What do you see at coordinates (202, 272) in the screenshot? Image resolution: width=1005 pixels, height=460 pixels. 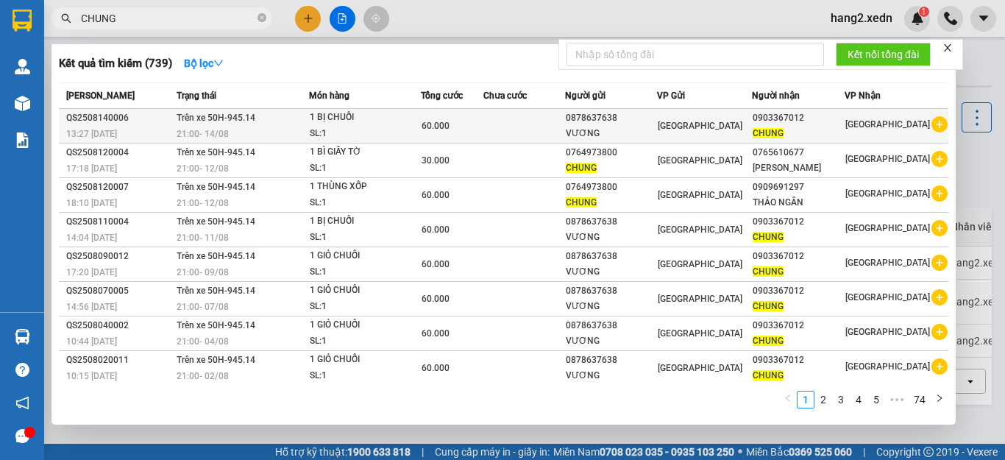 I see `span: 21:00 - 09/08` at bounding box center [202, 272].